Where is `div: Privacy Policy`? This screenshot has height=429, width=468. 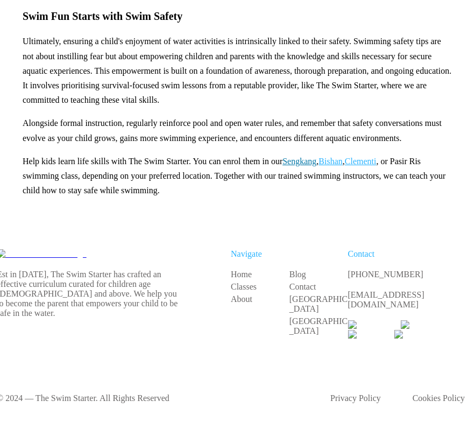 div: Privacy Policy is located at coordinates (355, 398).